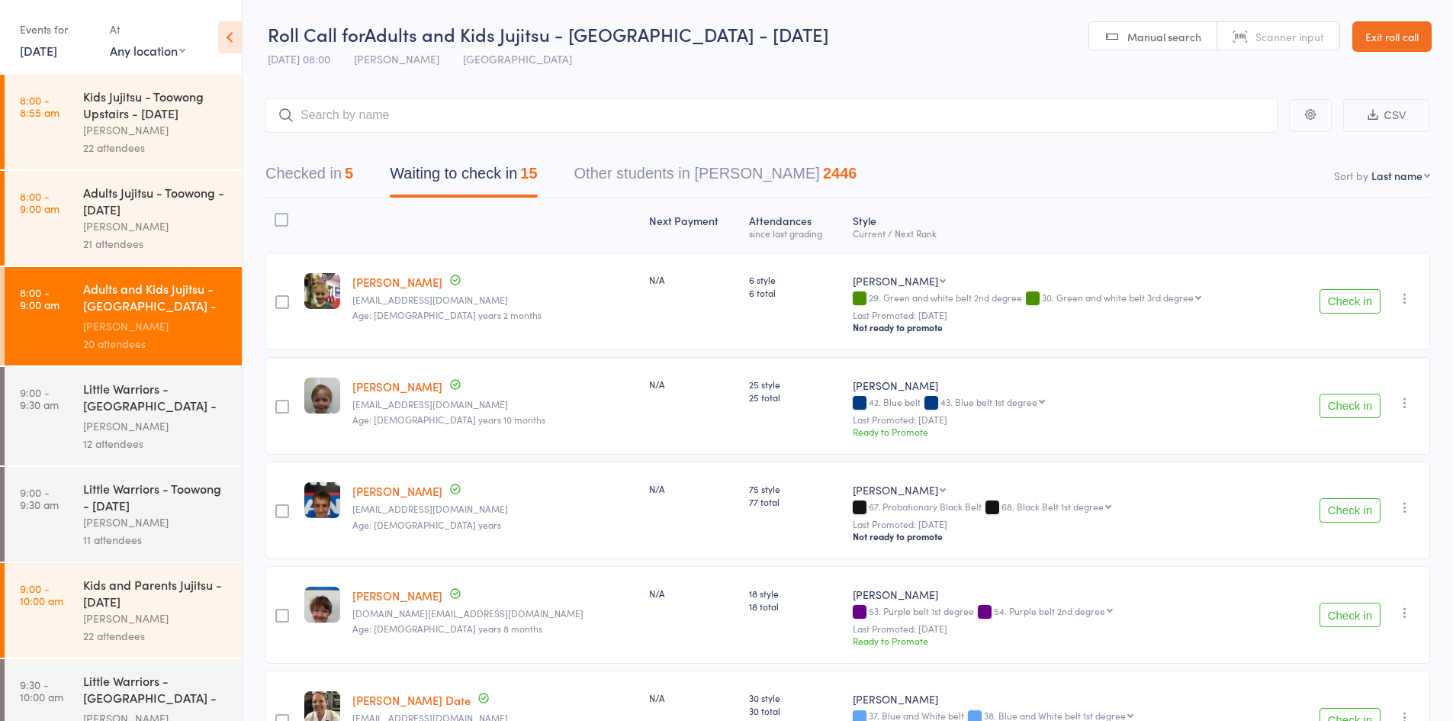 The width and height of the screenshot is (1453, 721). What do you see at coordinates (41, 690) in the screenshot?
I see `time: 9:30 - 10:00 am` at bounding box center [41, 690].